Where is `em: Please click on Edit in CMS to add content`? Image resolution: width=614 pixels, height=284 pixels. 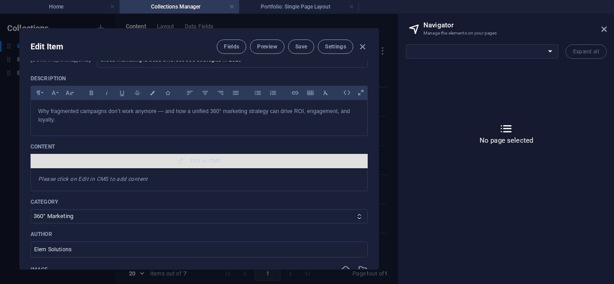
em: Please click on Edit in CMS to add content is located at coordinates (93, 179).